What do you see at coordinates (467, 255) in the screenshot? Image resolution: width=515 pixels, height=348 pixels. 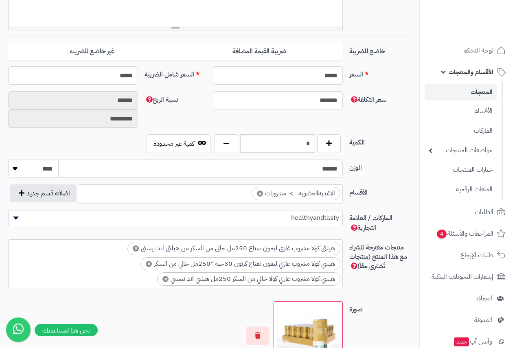 I see `a: طلبات الإرجاع` at bounding box center [467, 255].